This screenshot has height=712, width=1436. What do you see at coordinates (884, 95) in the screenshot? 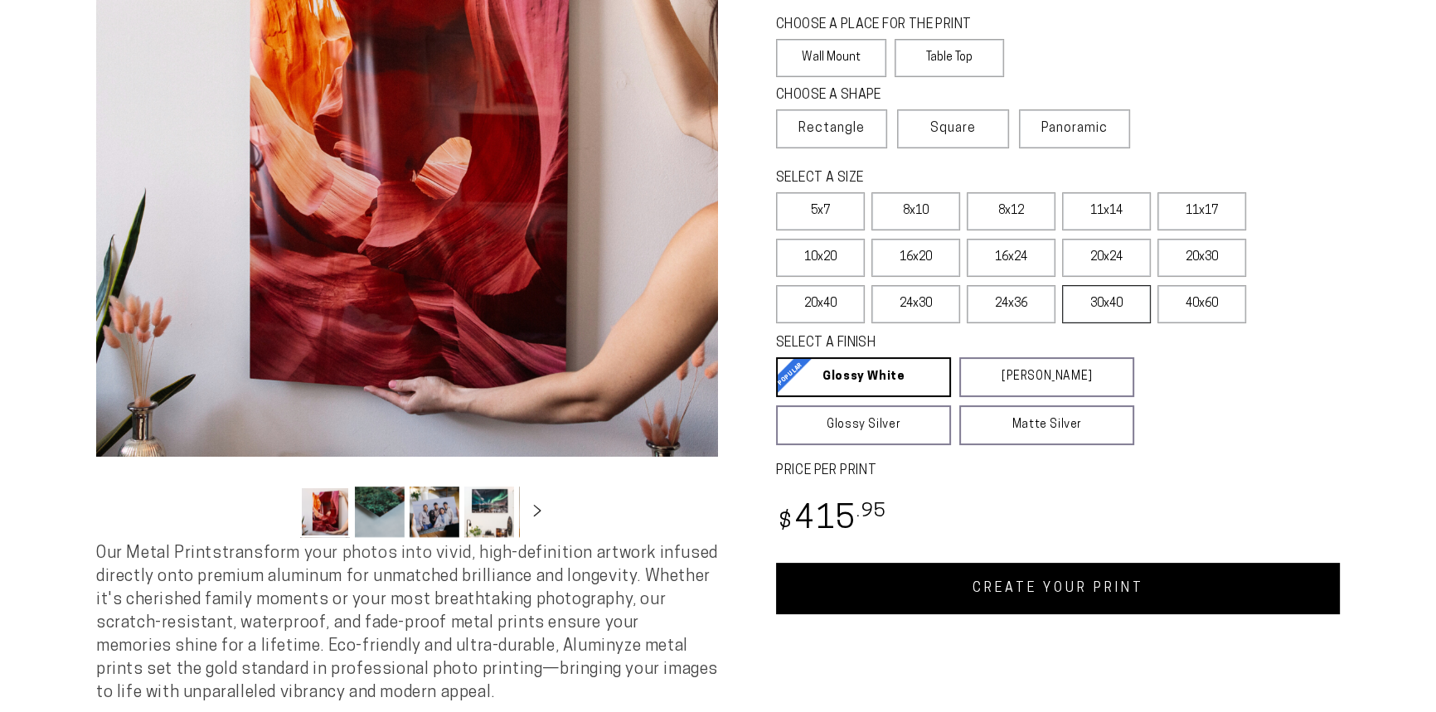
I see `legend: CHOOSE A SHAPE` at bounding box center [884, 95].